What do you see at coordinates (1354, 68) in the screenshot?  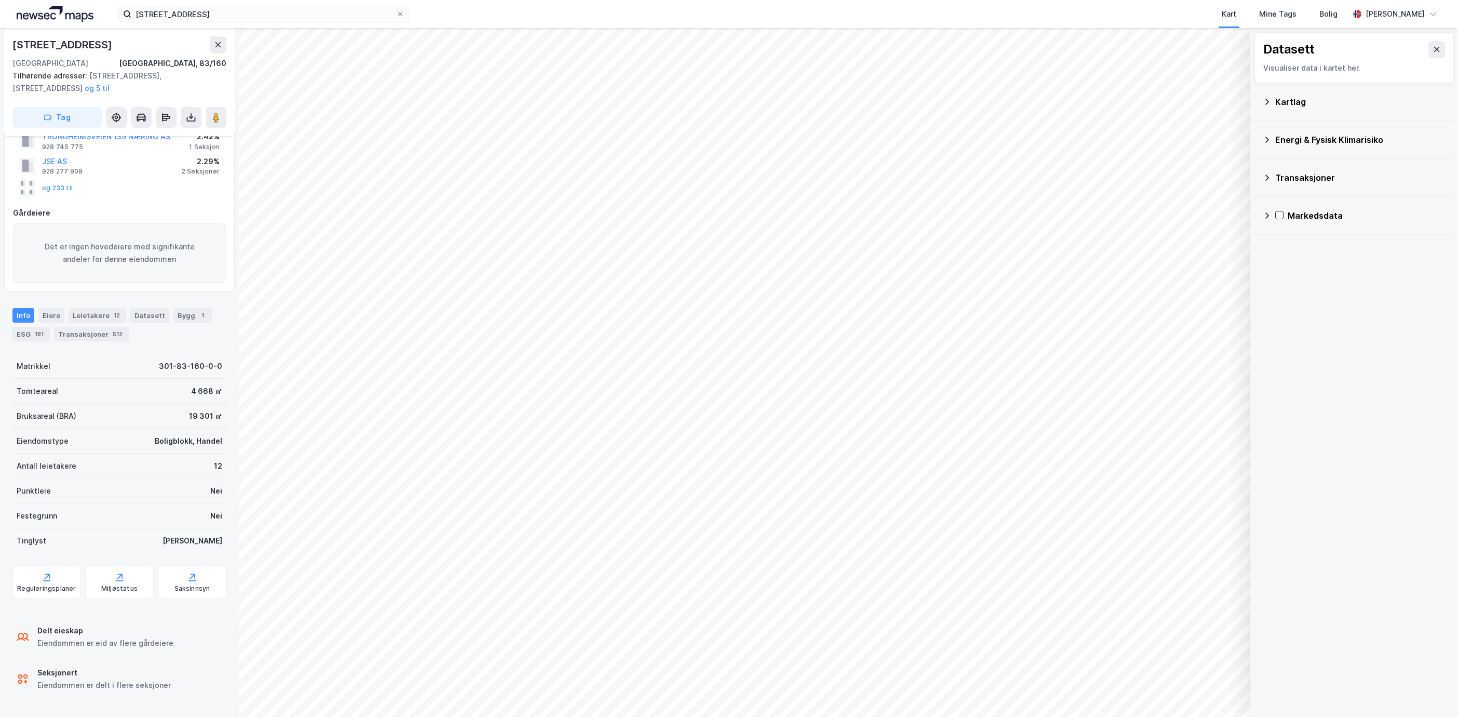 I see `div: Visualiser data i kartet her.` at bounding box center [1354, 68].